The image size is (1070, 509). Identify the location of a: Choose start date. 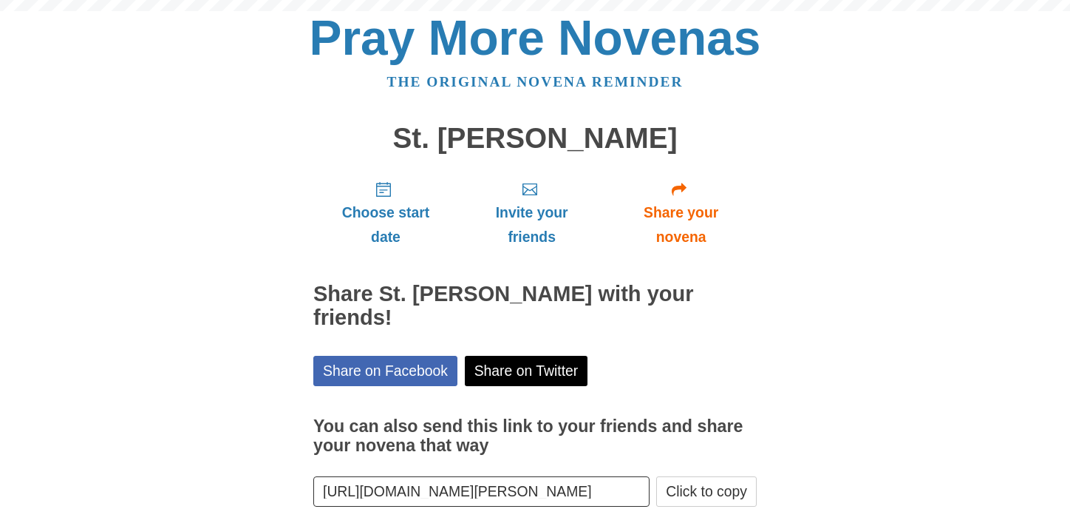
(386, 212).